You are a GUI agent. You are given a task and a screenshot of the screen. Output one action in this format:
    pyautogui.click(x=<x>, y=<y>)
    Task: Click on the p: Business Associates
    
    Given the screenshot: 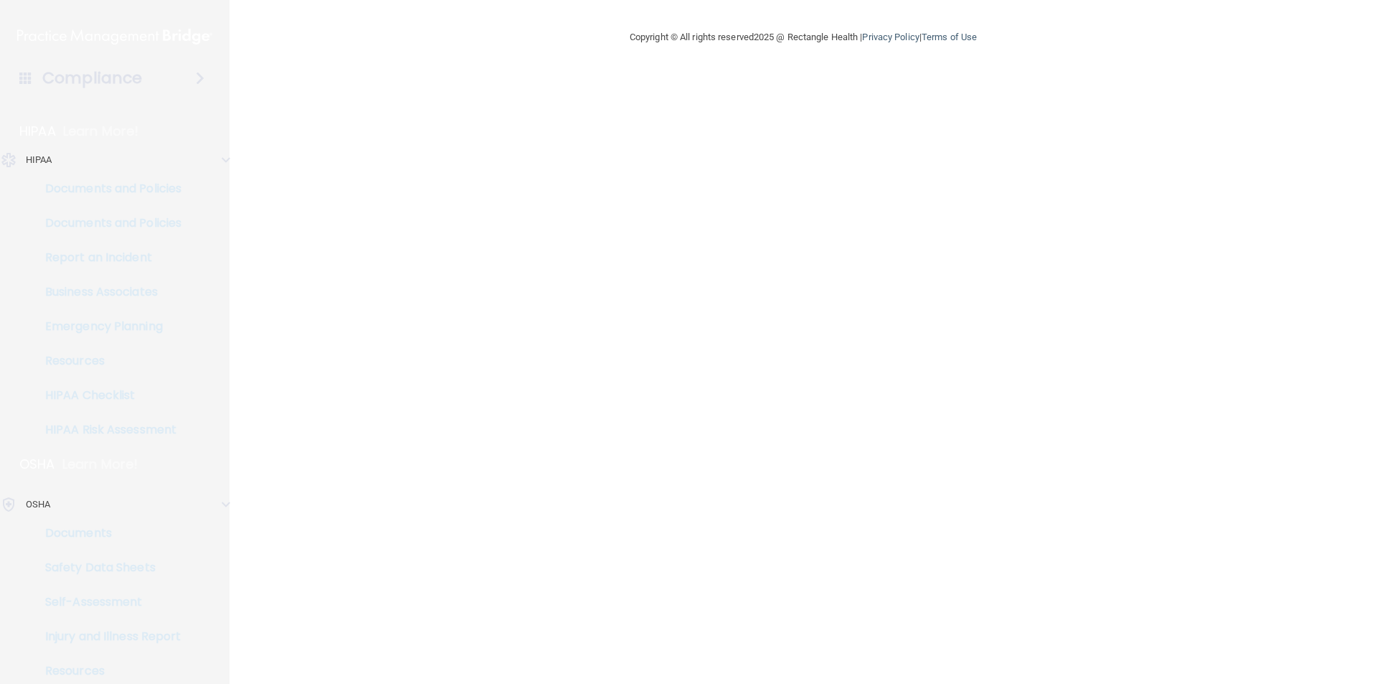 What is the action you would take?
    pyautogui.click(x=107, y=292)
    